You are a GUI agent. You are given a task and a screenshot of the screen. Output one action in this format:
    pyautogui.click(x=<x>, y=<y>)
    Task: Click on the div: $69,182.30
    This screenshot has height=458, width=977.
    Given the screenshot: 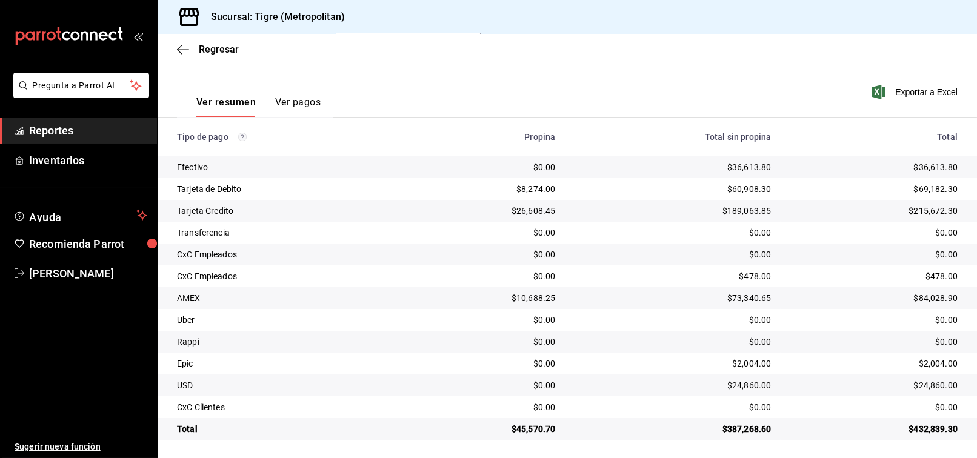 What is the action you would take?
    pyautogui.click(x=874, y=189)
    